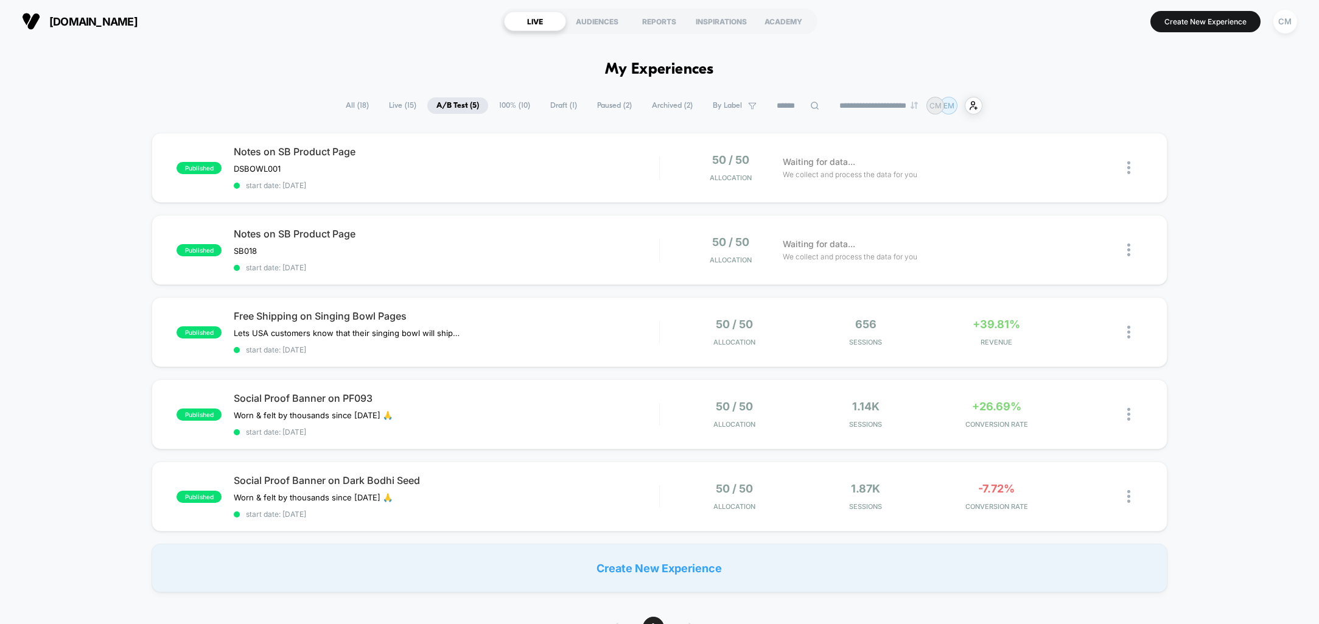 The image size is (1319, 624). I want to click on span: REVENUE, so click(996, 342).